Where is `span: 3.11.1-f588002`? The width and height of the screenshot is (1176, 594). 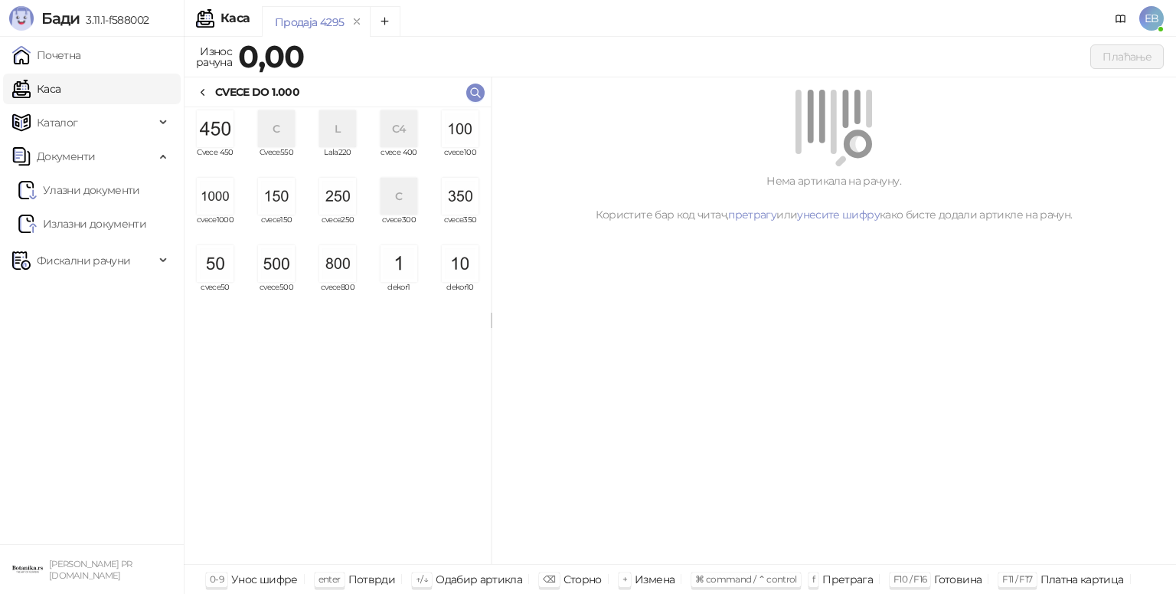 span: 3.11.1-f588002 is located at coordinates (114, 20).